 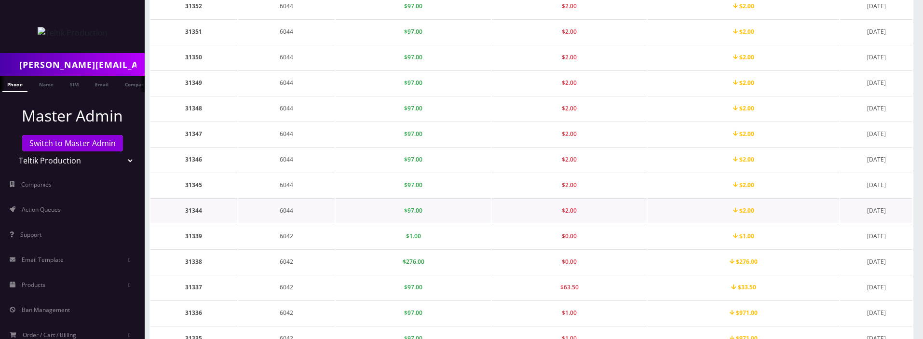 What do you see at coordinates (194, 287) in the screenshot?
I see `td: 31337` at bounding box center [194, 287].